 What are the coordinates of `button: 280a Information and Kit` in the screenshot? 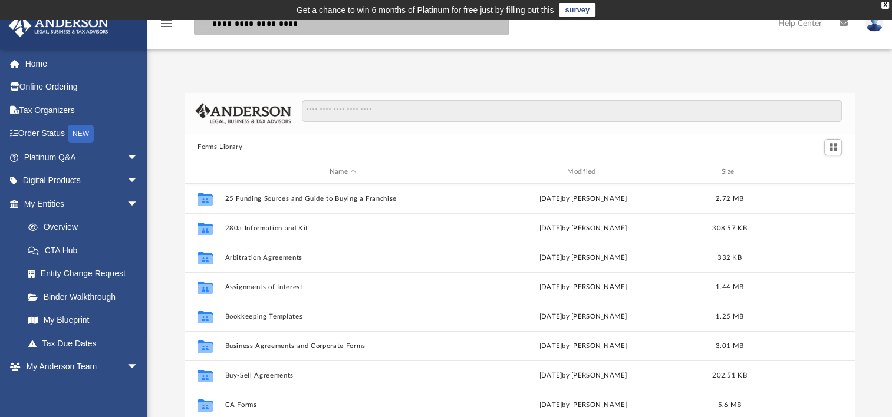 It's located at (342, 228).